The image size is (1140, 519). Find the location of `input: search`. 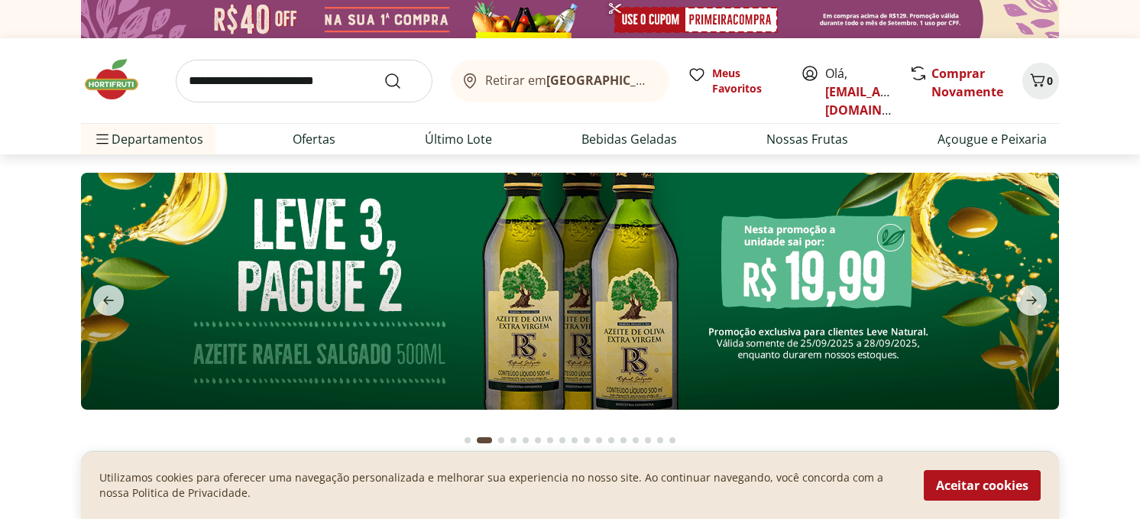

input: search is located at coordinates (304, 81).